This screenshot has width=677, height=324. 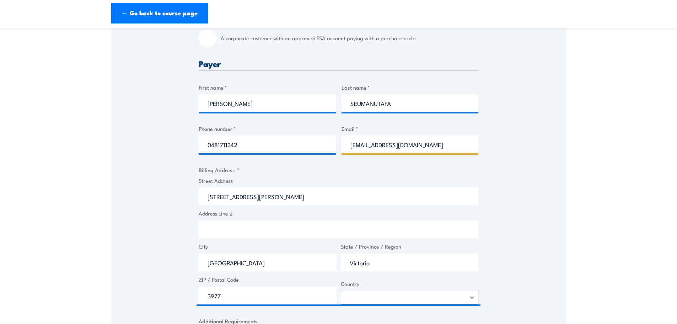 I want to click on label: Street Address, so click(x=338, y=180).